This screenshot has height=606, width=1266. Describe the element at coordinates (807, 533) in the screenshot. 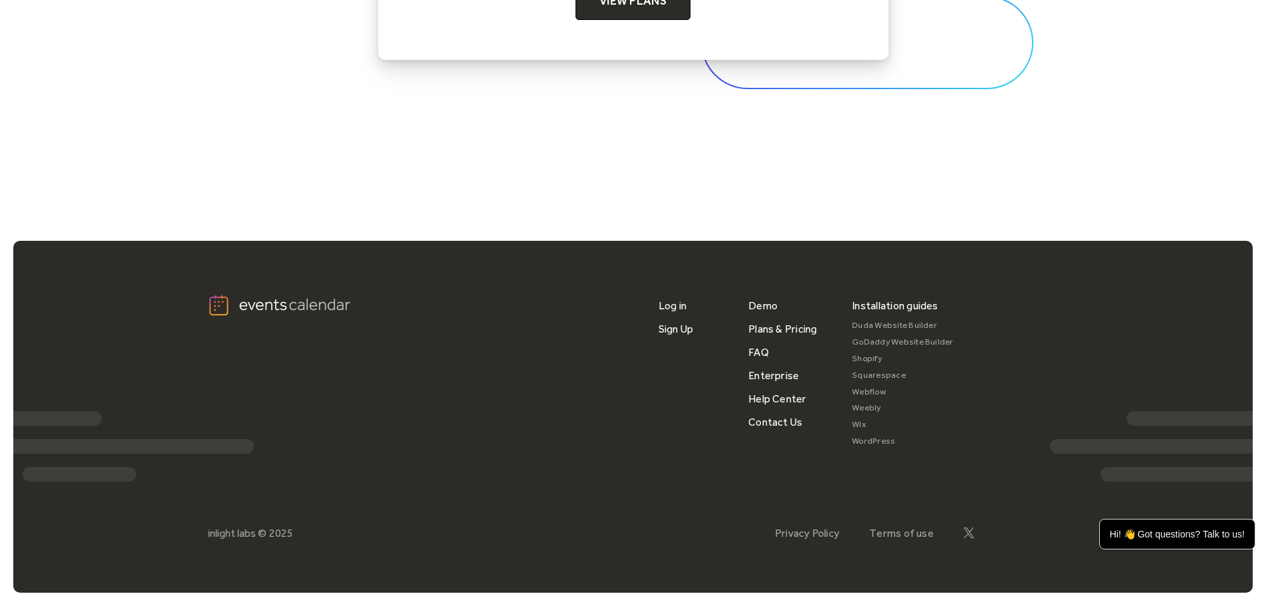

I see `a: Privacy Policy` at that location.